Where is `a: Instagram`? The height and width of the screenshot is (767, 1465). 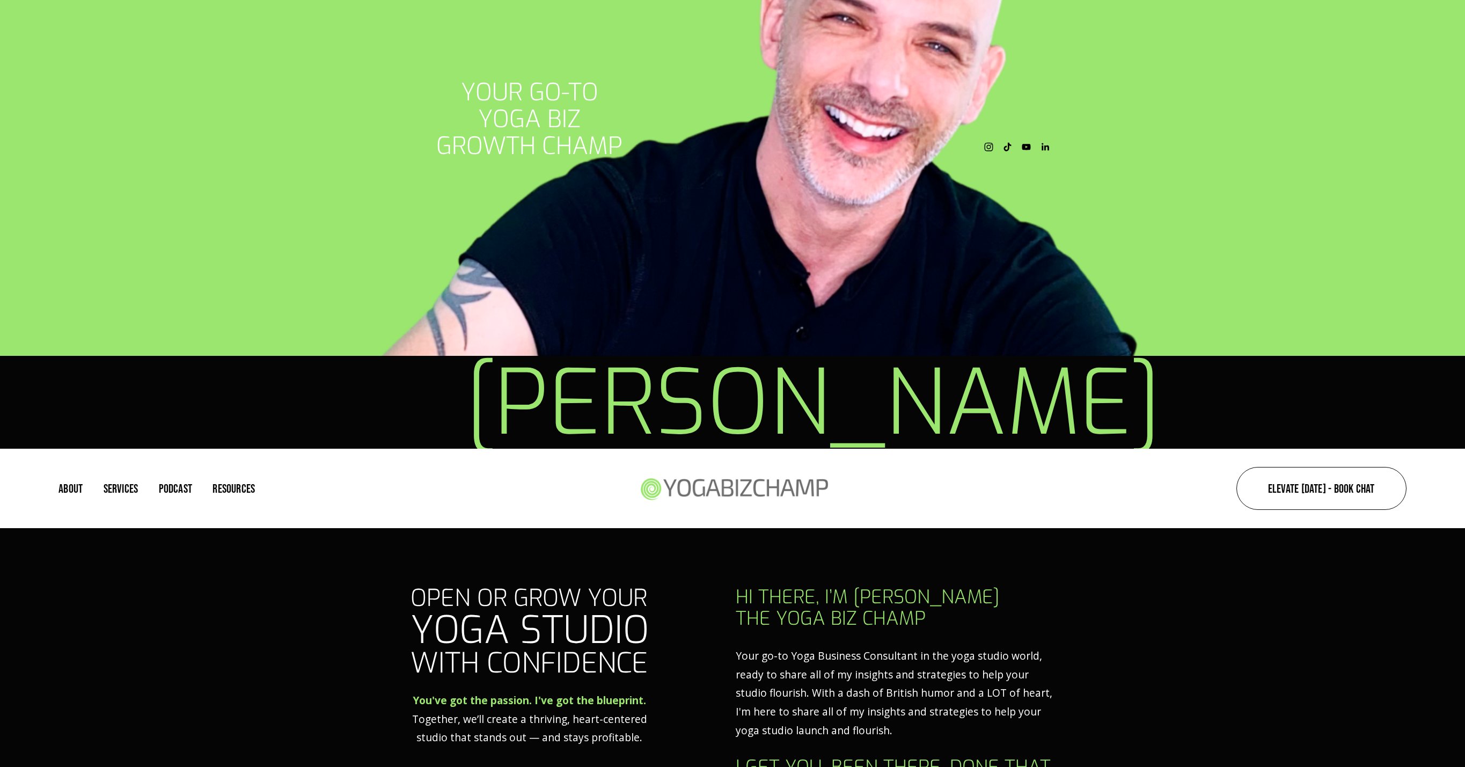
a: Instagram is located at coordinates (989, 147).